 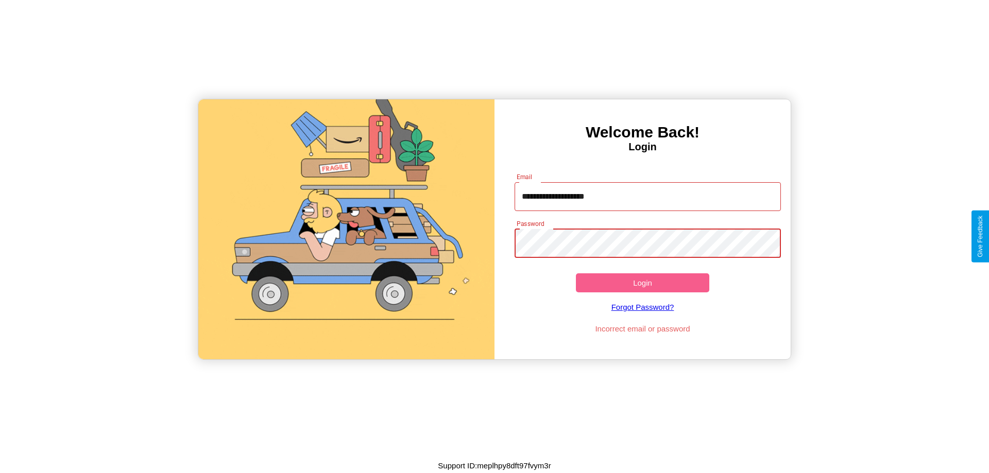 I want to click on a: Forgot Password?, so click(x=643, y=307).